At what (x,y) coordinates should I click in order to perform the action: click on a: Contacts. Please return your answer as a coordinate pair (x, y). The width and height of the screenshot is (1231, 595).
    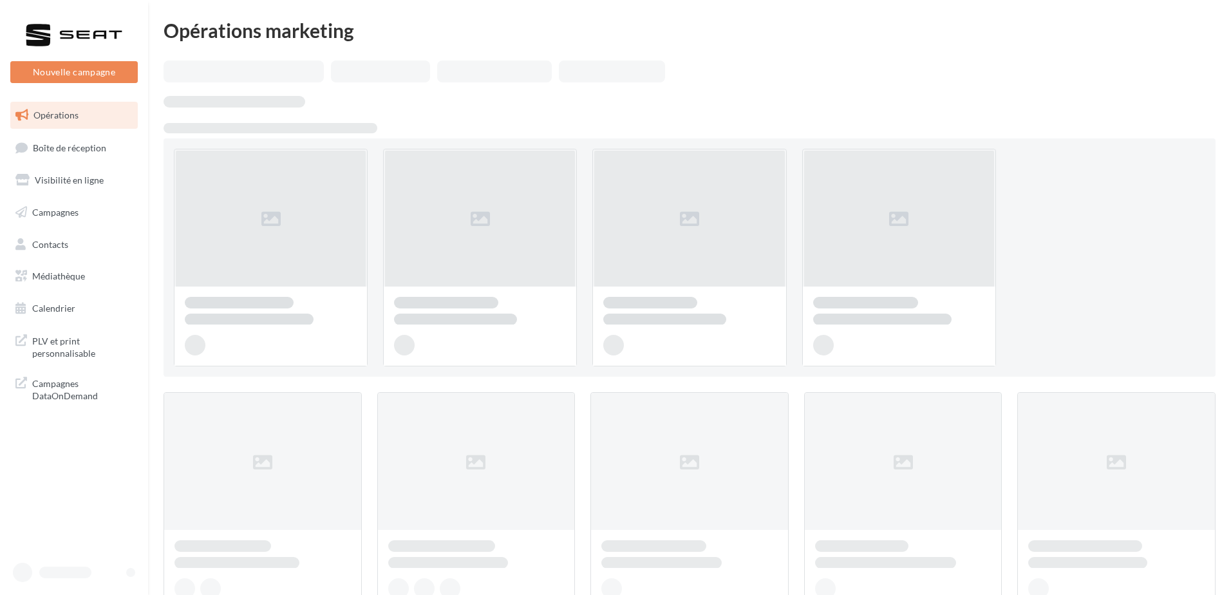
    Looking at the image, I should click on (74, 245).